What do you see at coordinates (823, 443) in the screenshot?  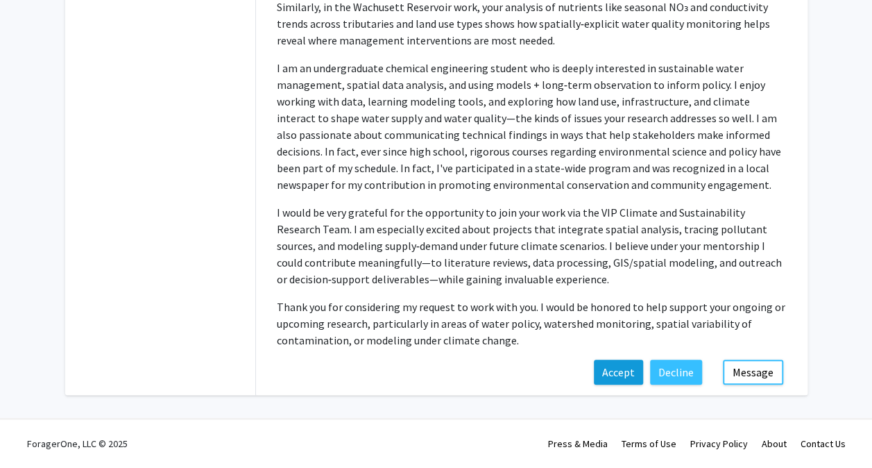 I see `a: Contact Us` at bounding box center [823, 443].